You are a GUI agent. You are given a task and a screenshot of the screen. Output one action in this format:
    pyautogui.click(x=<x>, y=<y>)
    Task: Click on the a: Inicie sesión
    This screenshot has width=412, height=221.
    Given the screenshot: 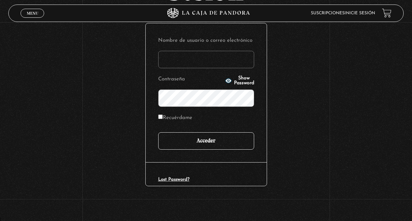 What is the action you would take?
    pyautogui.click(x=360, y=13)
    